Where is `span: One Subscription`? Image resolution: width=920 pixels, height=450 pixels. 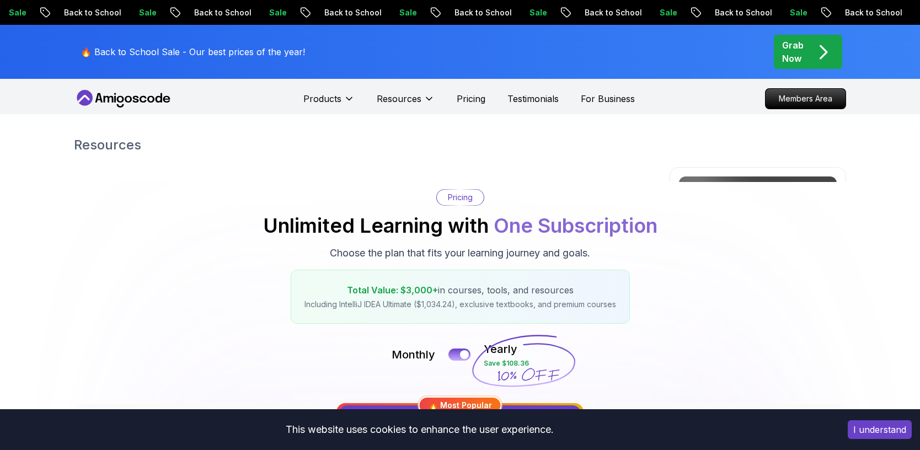 span: One Subscription is located at coordinates (575, 225).